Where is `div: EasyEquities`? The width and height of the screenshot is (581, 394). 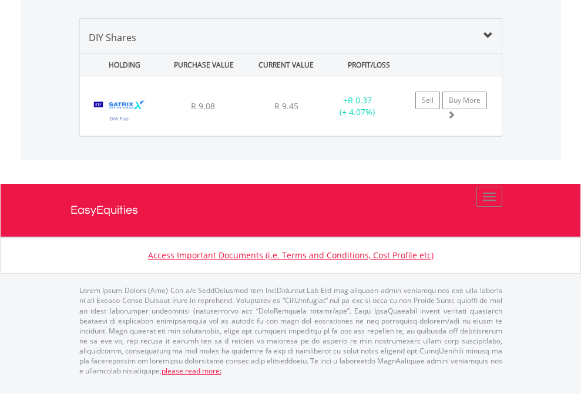
div: EasyEquities is located at coordinates (291, 210).